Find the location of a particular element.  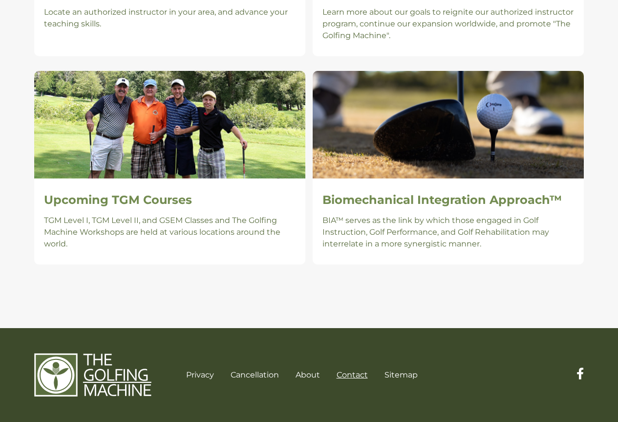

p: TGM Level I, TGM Level II, and GSEM Classes and The Golfing Machine Workshops are held at various... is located at coordinates (170, 232).